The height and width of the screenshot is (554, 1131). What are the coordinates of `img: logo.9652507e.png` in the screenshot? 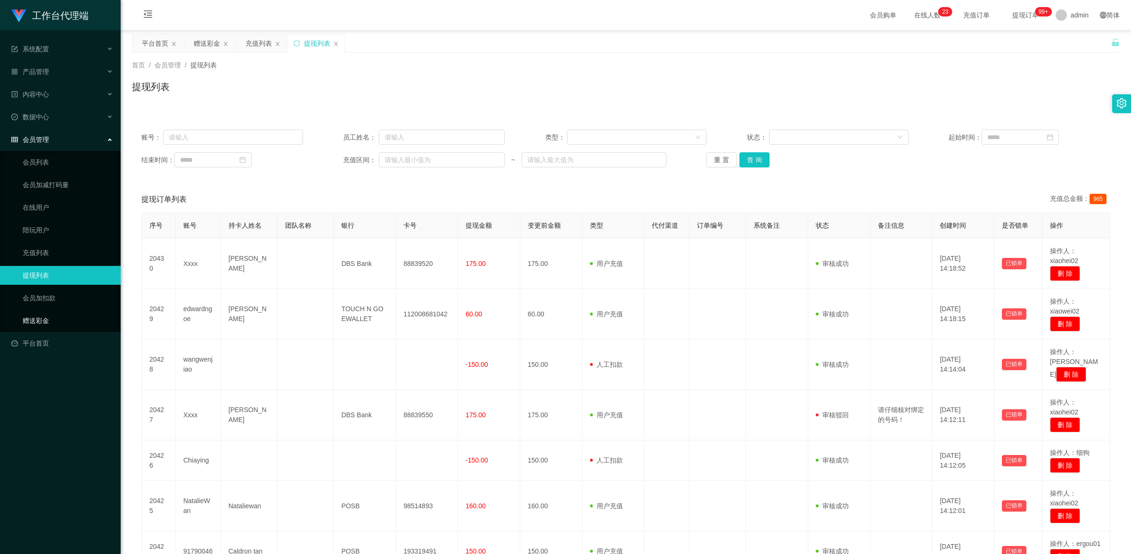 It's located at (19, 16).